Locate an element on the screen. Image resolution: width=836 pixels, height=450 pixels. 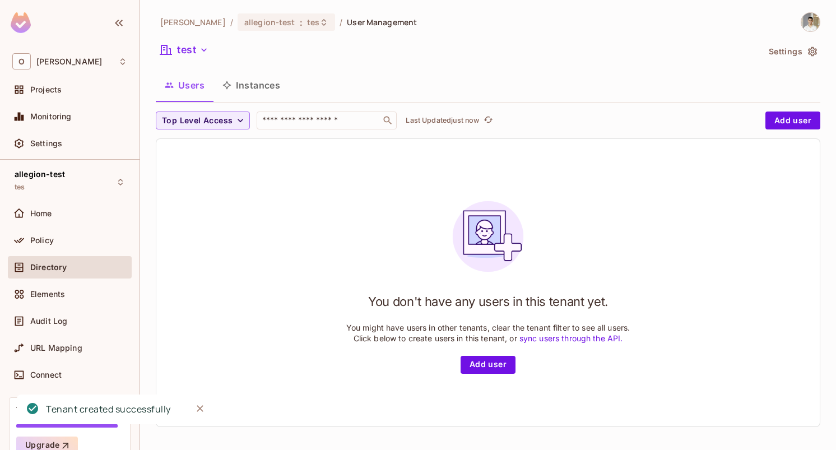
span: Directory is located at coordinates (48, 267).